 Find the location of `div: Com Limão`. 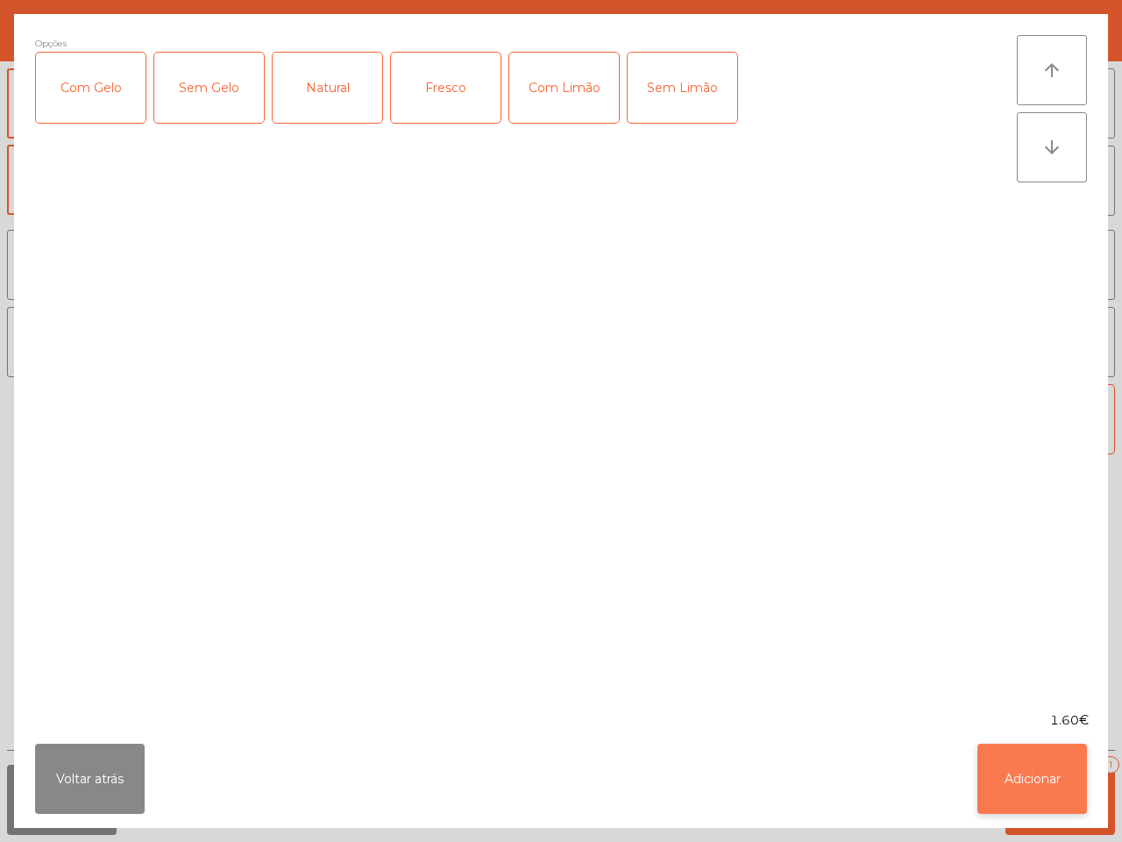

div: Com Limão is located at coordinates (564, 88).